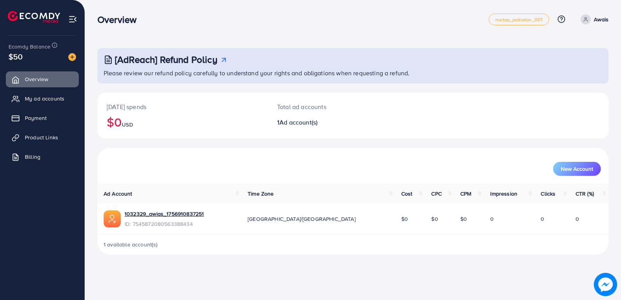 This screenshot has height=300, width=621. What do you see at coordinates (131, 245) in the screenshot?
I see `span: 1 available account(s)` at bounding box center [131, 245].